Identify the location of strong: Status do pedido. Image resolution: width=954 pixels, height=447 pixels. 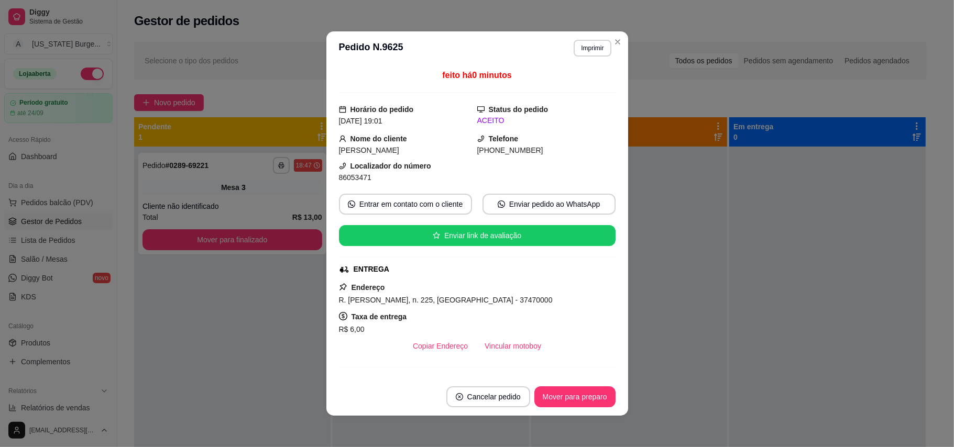
(519, 109).